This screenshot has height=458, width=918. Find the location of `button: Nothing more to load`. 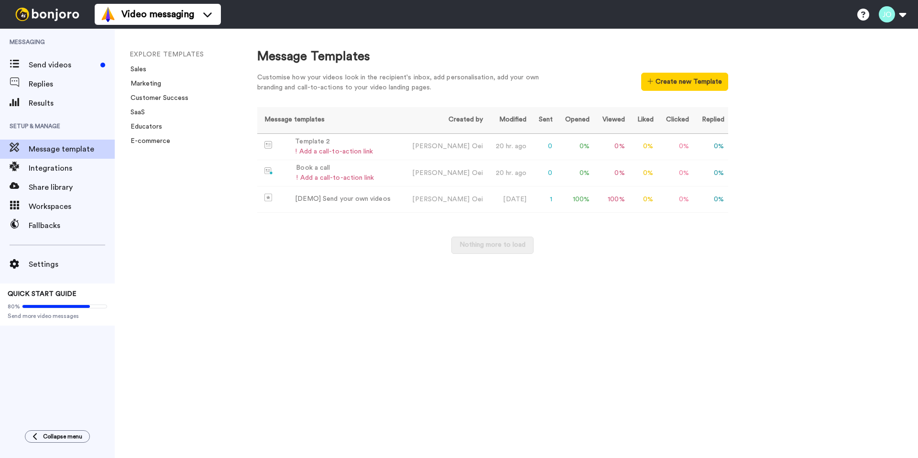

button: Nothing more to load is located at coordinates (493, 245).